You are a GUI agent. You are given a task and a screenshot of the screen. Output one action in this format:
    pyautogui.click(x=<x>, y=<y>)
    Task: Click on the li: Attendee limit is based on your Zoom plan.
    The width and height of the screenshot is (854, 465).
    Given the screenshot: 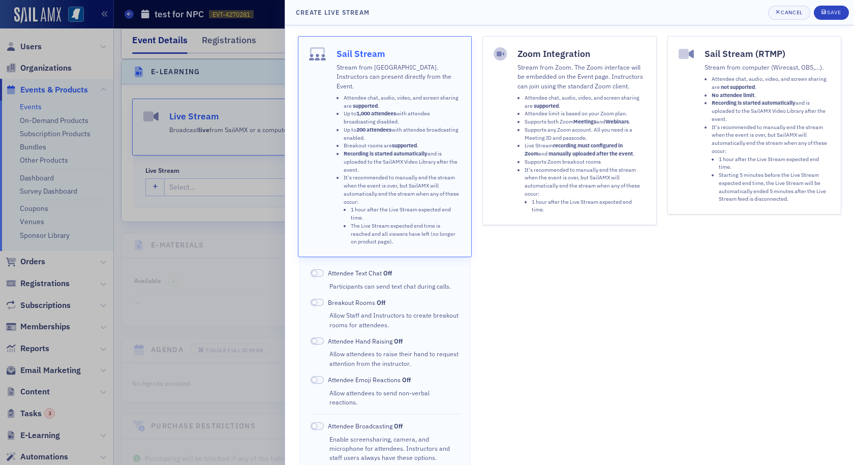 What is the action you would take?
    pyautogui.click(x=585, y=114)
    